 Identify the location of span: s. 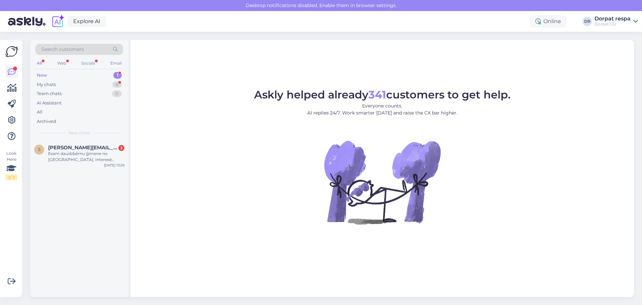
(39, 149).